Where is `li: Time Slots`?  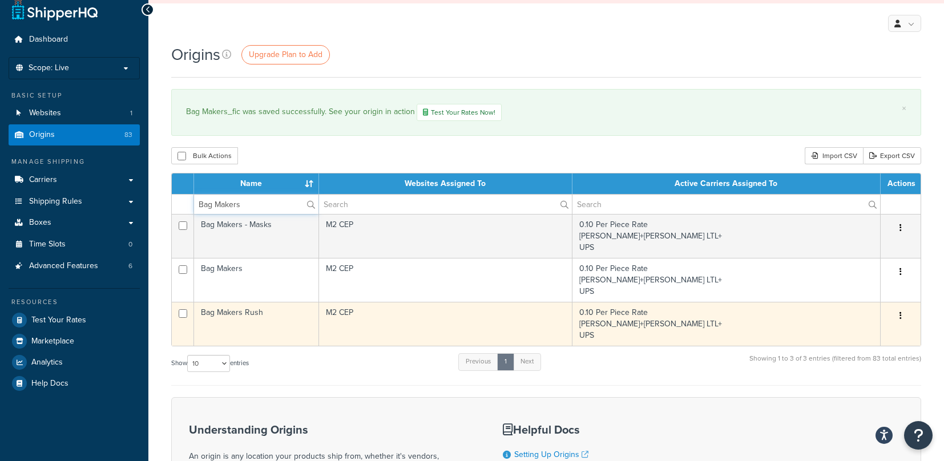
li: Time Slots is located at coordinates (74, 244).